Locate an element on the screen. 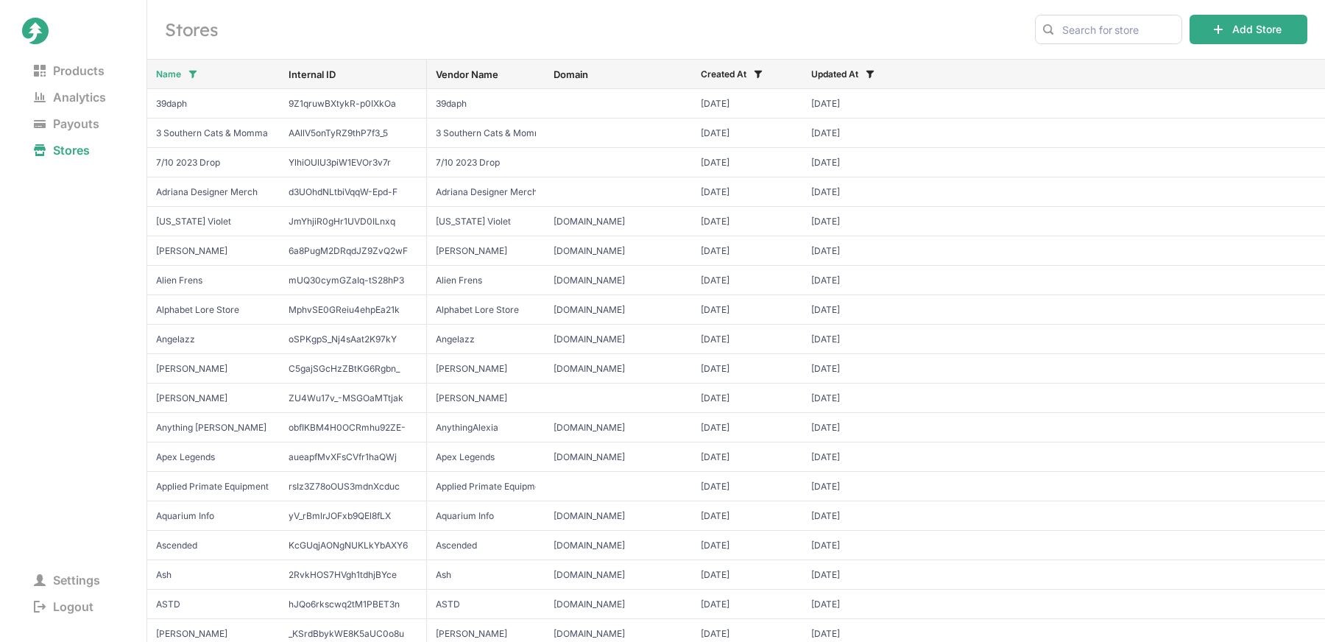 This screenshot has width=1325, height=642. span: AAllV5onTyRZ9thP7f3_5 is located at coordinates (353, 133).